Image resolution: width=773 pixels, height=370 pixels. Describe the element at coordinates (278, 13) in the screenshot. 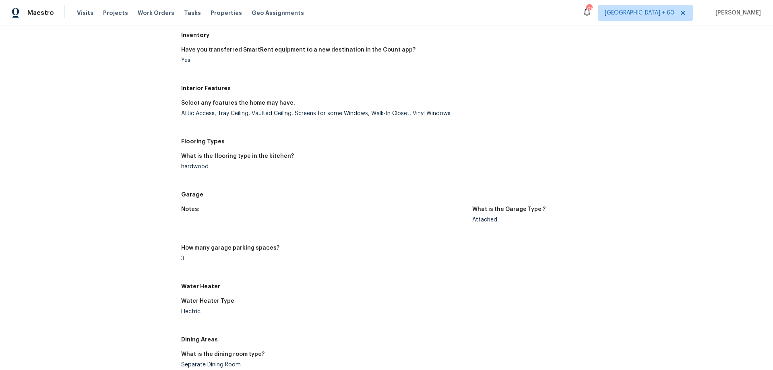

I see `span: Geo Assignments` at that location.